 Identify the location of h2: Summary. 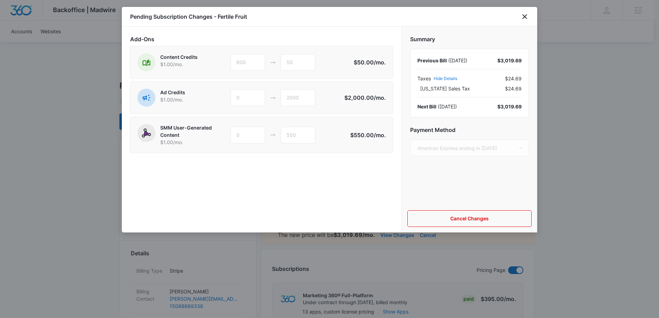
(469, 39).